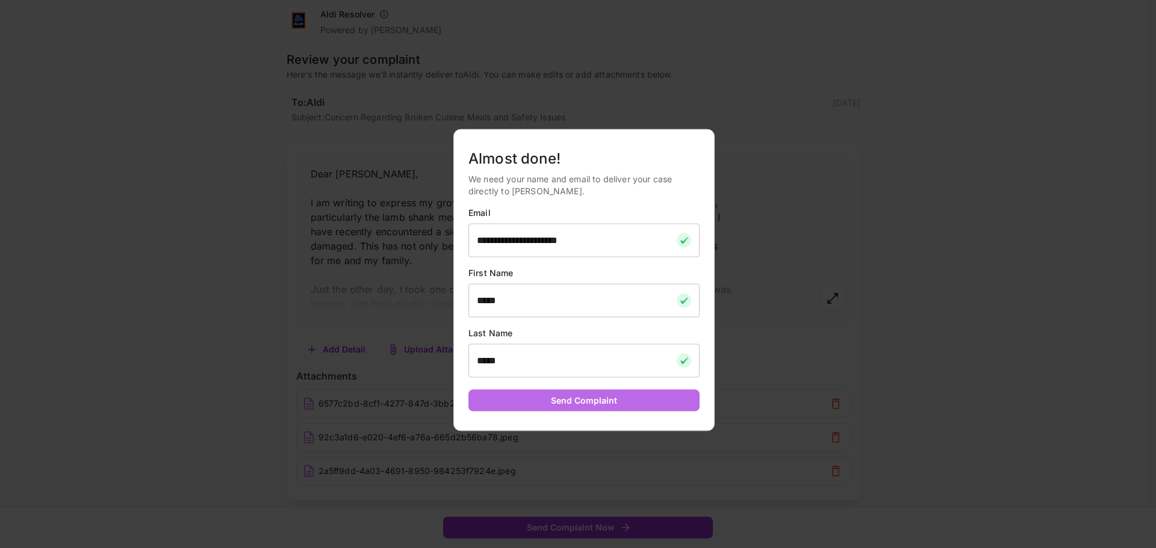  Describe the element at coordinates (584, 158) in the screenshot. I see `h5: Almost done!` at that location.